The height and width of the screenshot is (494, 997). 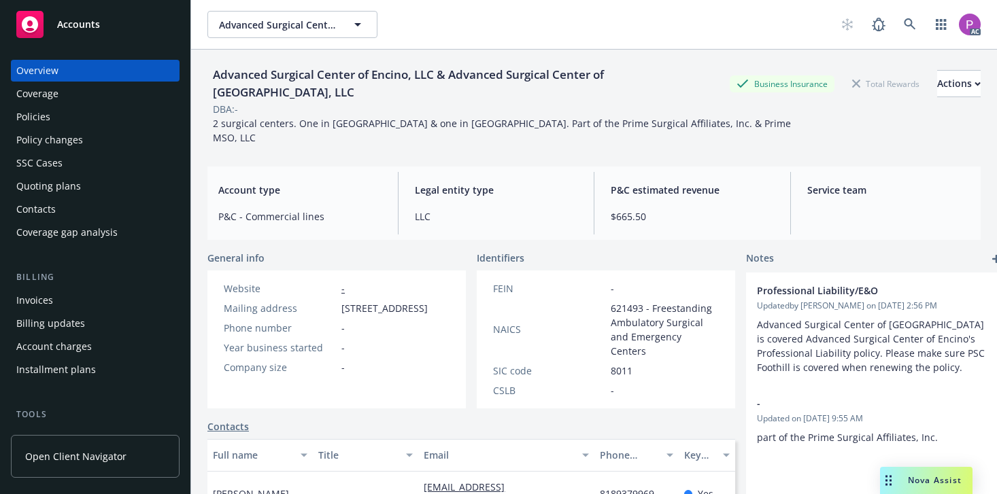 What do you see at coordinates (847, 24) in the screenshot?
I see `a: Start snowing` at bounding box center [847, 24].